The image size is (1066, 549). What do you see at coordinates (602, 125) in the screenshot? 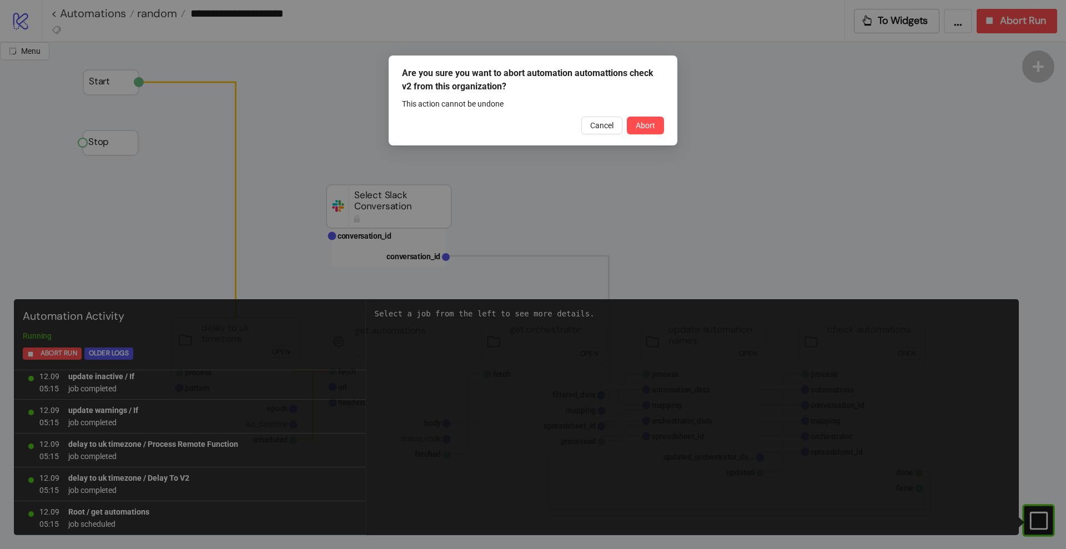
I see `span: Cancel` at bounding box center [602, 125].